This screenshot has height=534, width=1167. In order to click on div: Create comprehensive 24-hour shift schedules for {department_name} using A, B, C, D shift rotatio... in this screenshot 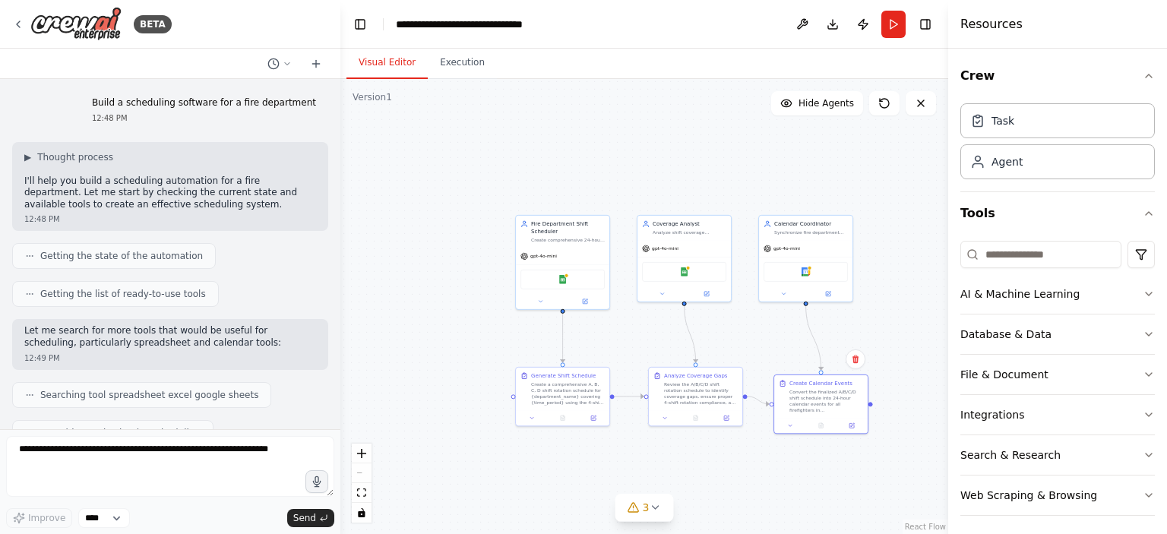, I will do `click(568, 240)`.